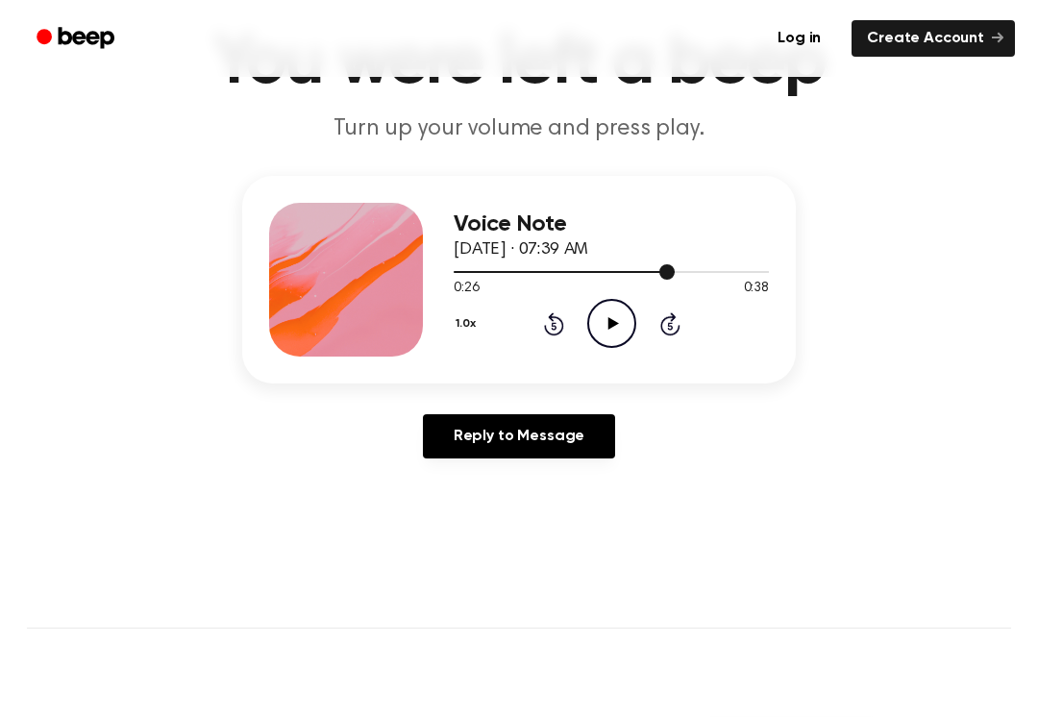  I want to click on a: Log in, so click(798, 38).